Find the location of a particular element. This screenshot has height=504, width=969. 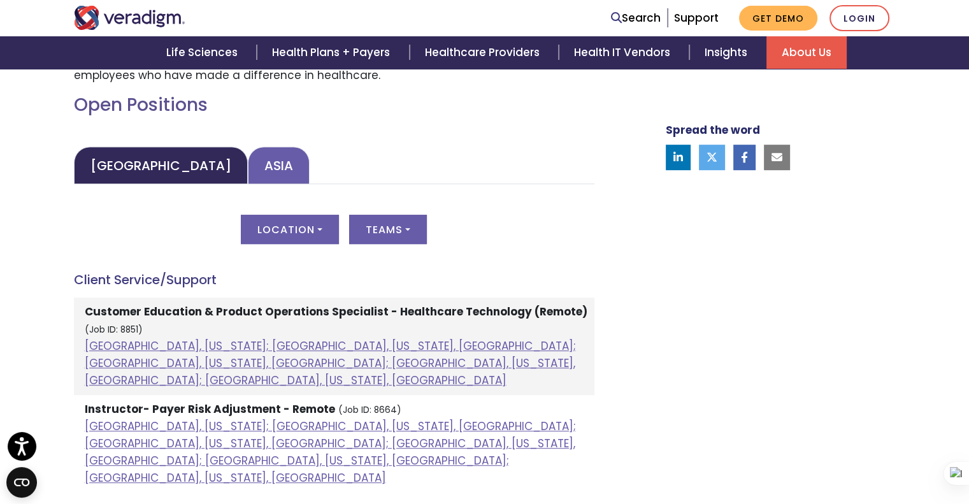

a: Search is located at coordinates (635, 18).